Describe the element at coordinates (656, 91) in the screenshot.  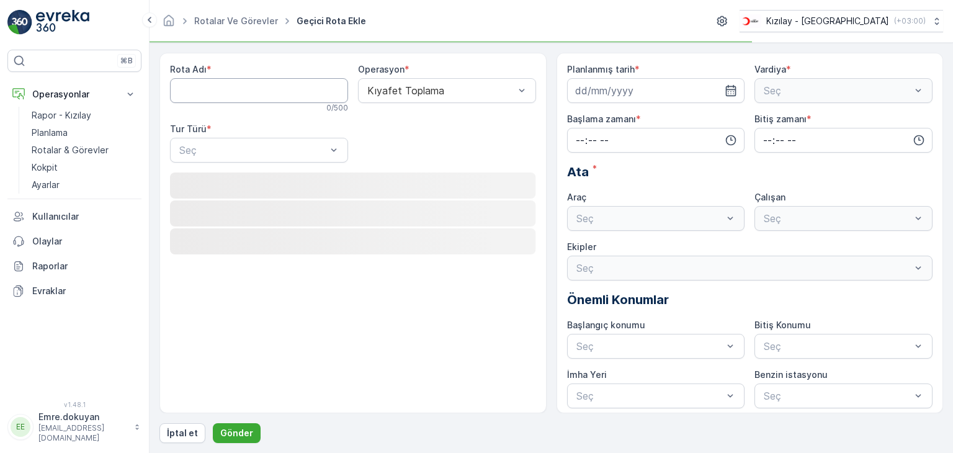
I see `input: dd/mm/yyyy` at that location.